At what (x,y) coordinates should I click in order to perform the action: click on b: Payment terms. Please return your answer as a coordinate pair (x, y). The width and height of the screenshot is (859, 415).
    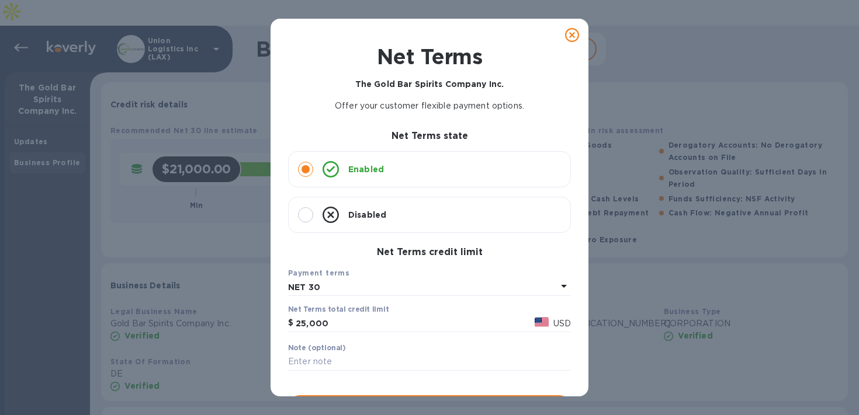
    Looking at the image, I should click on (318, 273).